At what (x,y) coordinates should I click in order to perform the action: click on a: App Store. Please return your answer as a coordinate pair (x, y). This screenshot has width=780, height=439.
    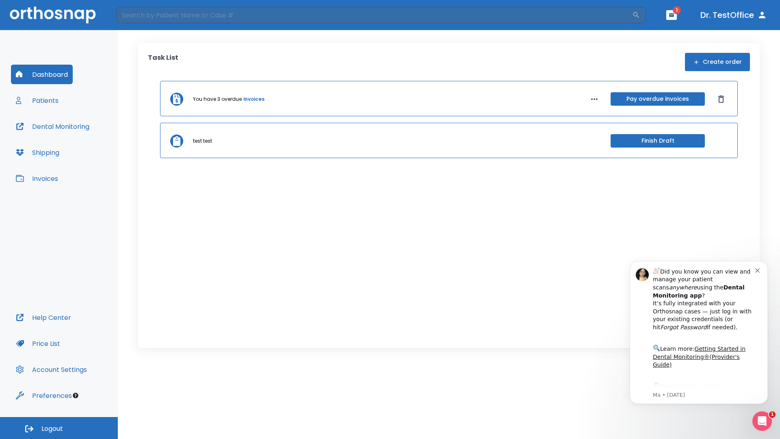
    Looking at the image, I should click on (71, 140).